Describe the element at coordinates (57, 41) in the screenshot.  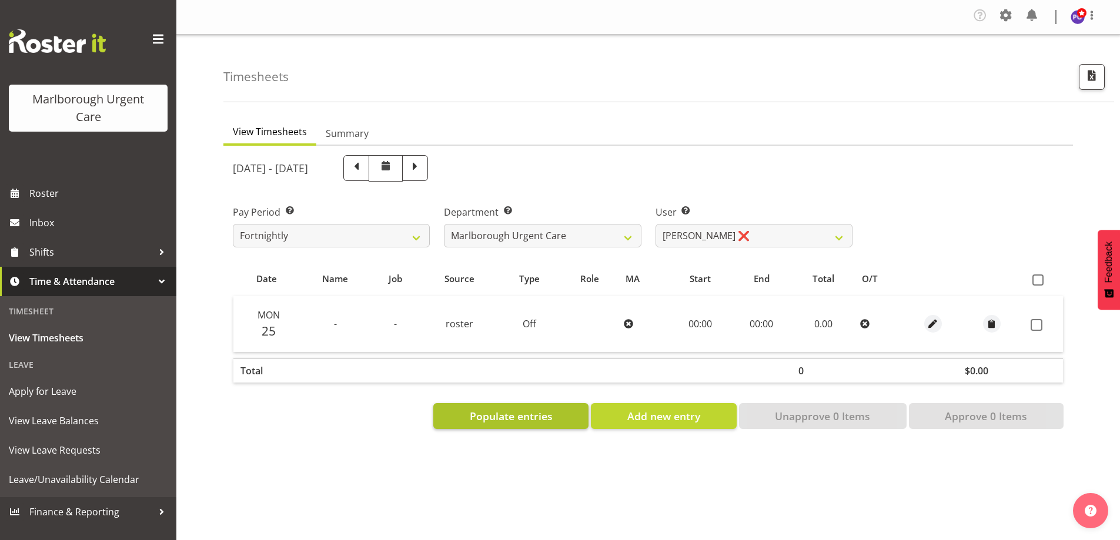
I see `img: Rosterit website logo` at that location.